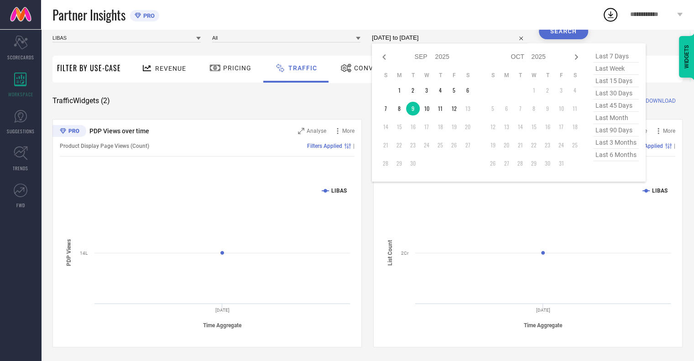 The height and width of the screenshot is (361, 694). Describe the element at coordinates (616, 105) in the screenshot. I see `span: last 45 days` at that location.